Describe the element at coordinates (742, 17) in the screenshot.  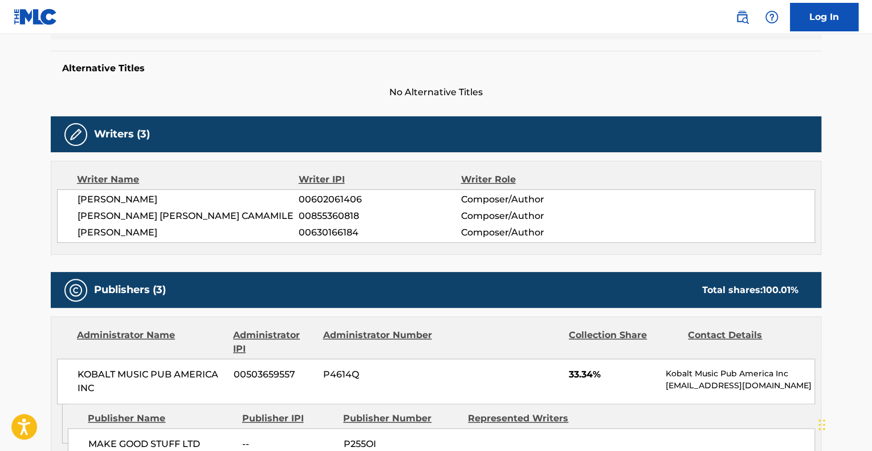
I see `img: search` at that location.